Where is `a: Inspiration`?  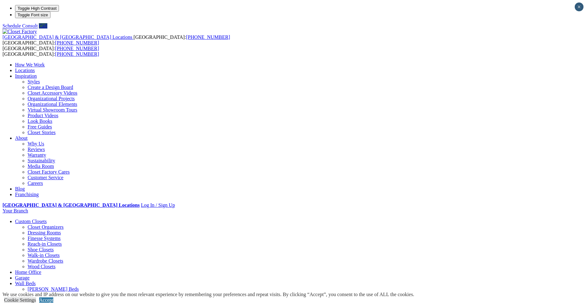 a: Inspiration is located at coordinates (26, 76).